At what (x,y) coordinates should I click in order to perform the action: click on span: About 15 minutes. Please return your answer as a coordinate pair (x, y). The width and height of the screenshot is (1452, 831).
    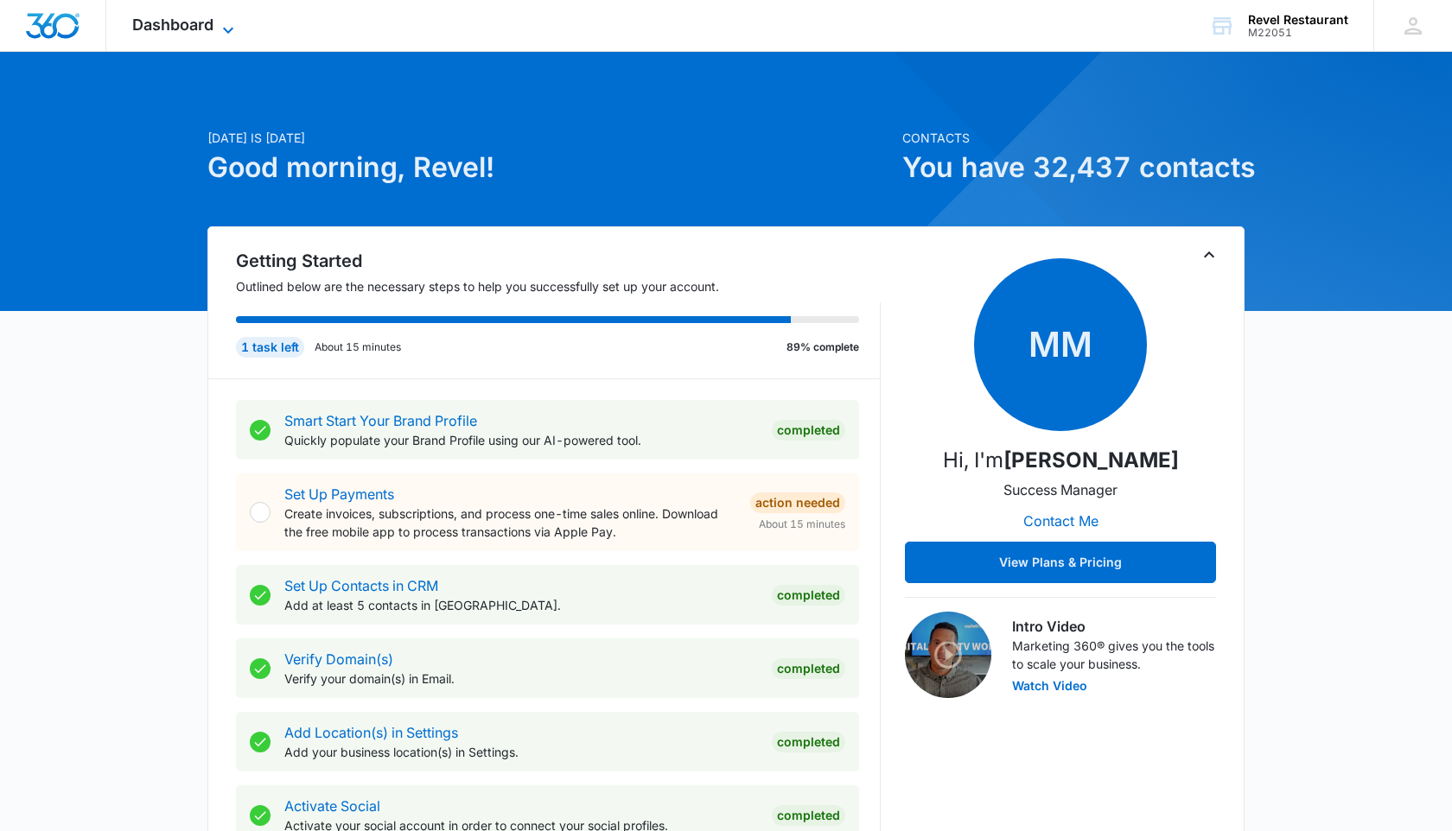
    Looking at the image, I should click on (802, 525).